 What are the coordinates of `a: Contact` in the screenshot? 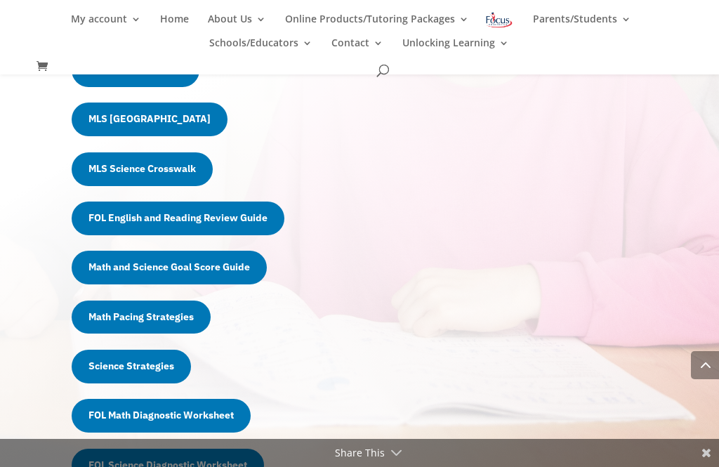 It's located at (357, 50).